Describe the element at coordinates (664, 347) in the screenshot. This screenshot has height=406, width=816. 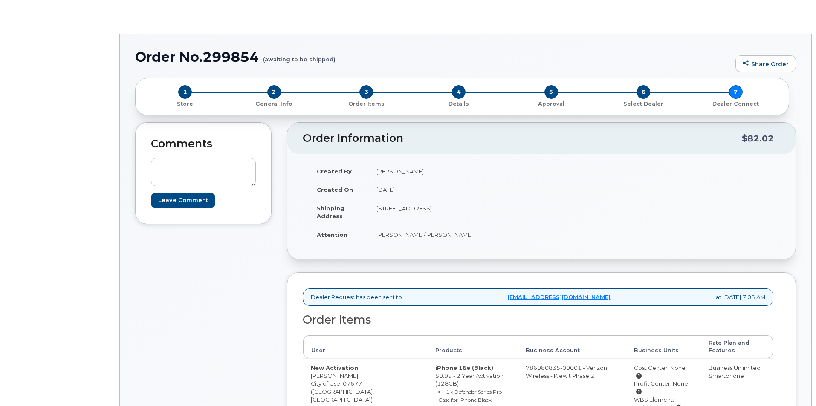
I see `th: Business Units` at that location.